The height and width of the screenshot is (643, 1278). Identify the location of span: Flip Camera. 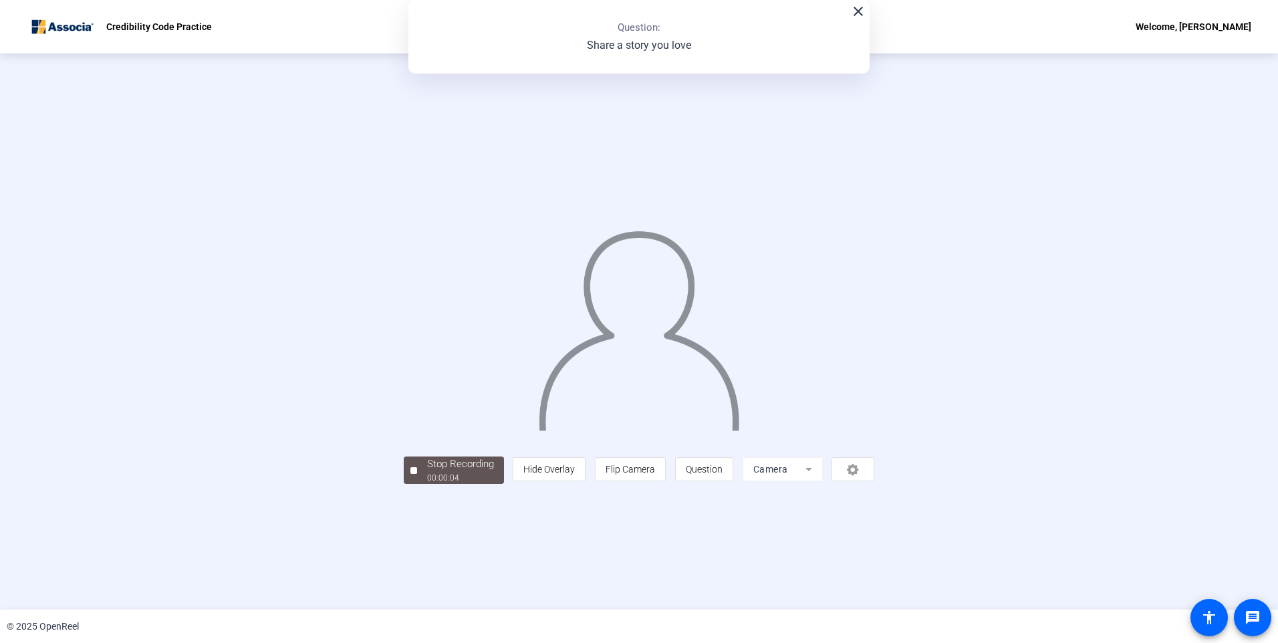
(630, 469).